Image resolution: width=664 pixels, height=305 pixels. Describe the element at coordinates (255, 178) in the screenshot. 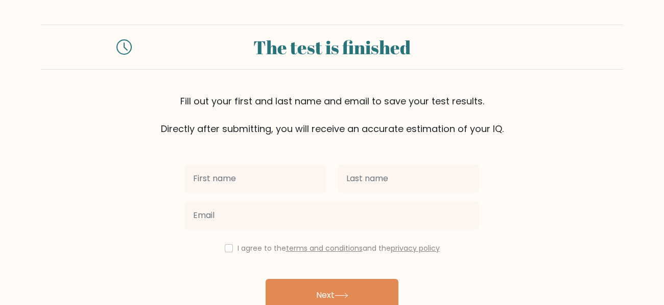

I see `input: First name` at that location.